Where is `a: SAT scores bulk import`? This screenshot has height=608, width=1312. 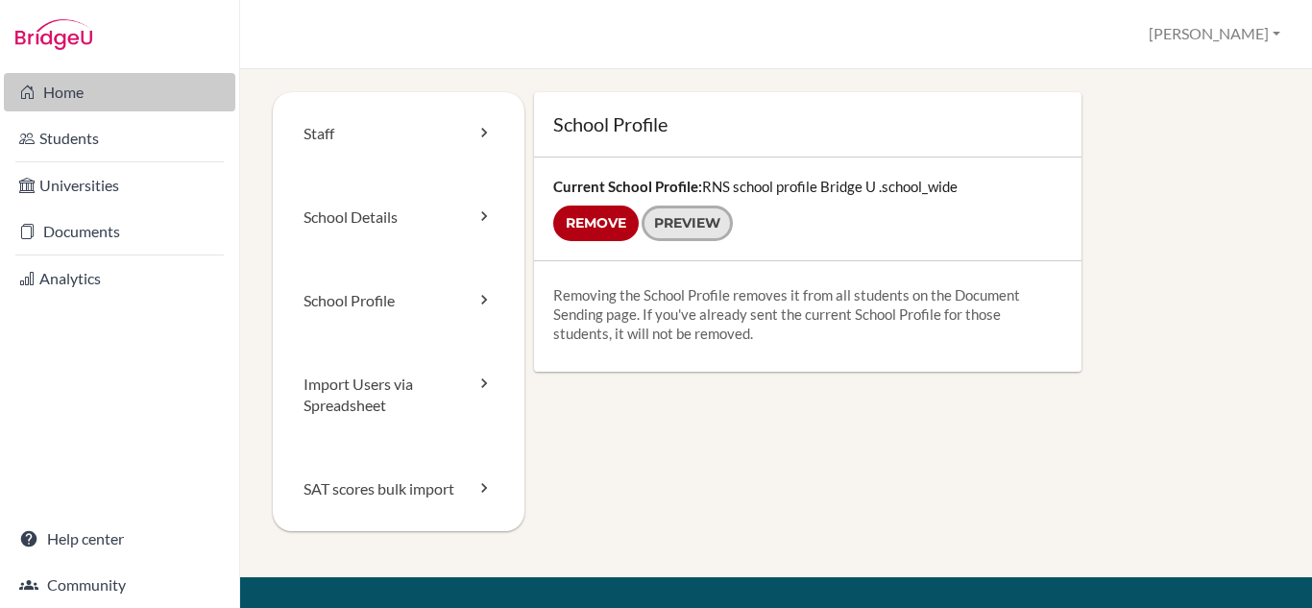 a: SAT scores bulk import is located at coordinates (399, 489).